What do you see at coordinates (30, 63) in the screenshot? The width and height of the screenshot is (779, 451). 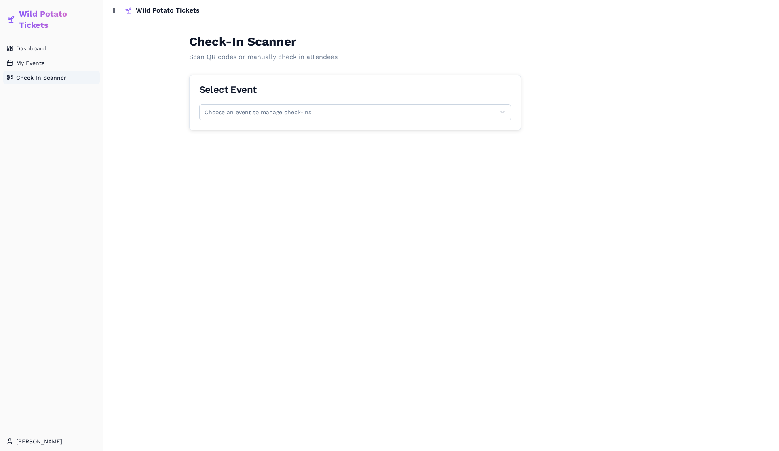 I see `span: My Events` at bounding box center [30, 63].